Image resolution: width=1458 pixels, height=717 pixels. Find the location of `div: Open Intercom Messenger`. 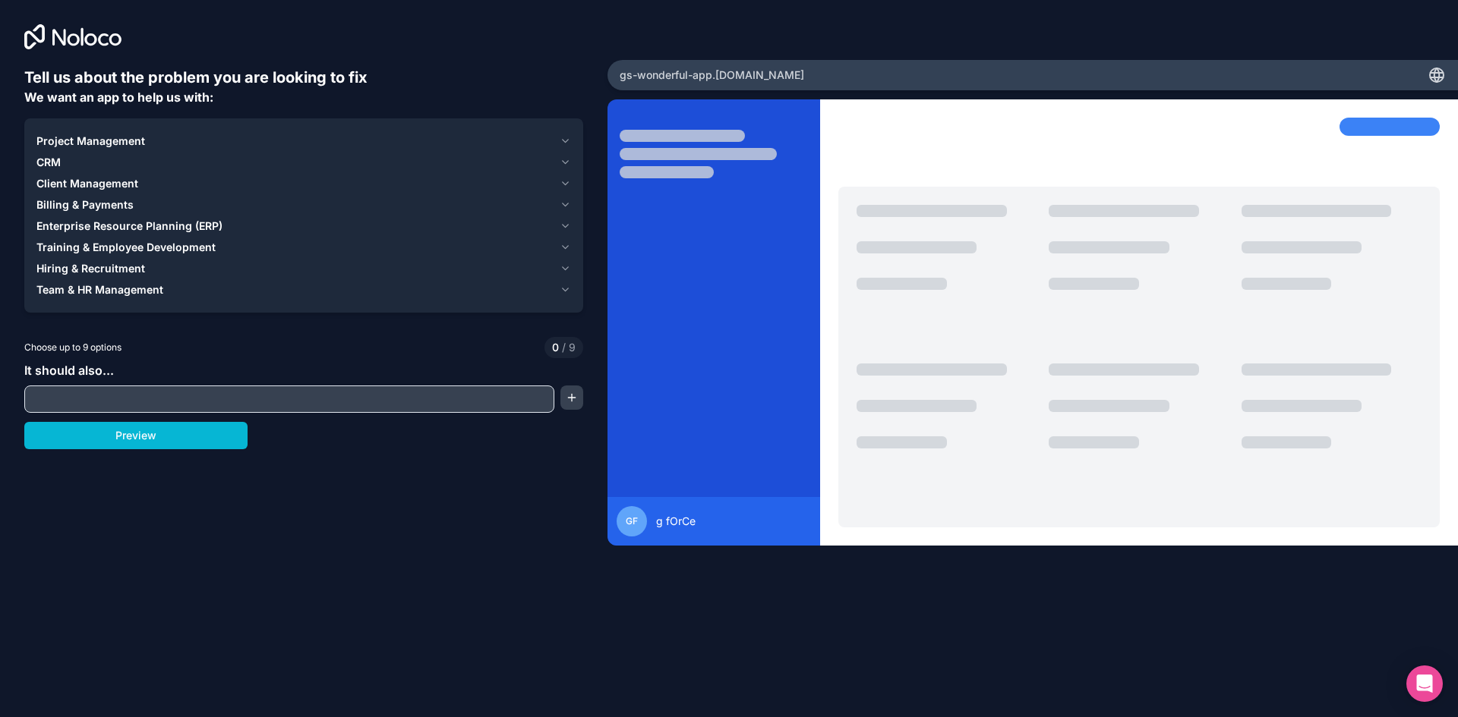

div: Open Intercom Messenger is located at coordinates (1424, 684).